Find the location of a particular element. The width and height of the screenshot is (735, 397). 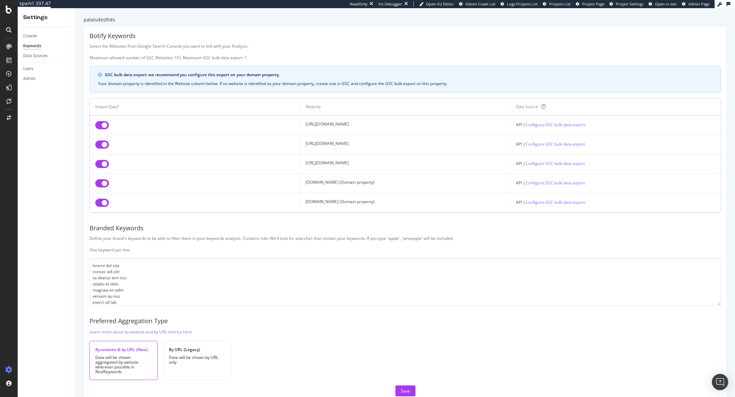

div: palaisdesthés is located at coordinates (405, 20).